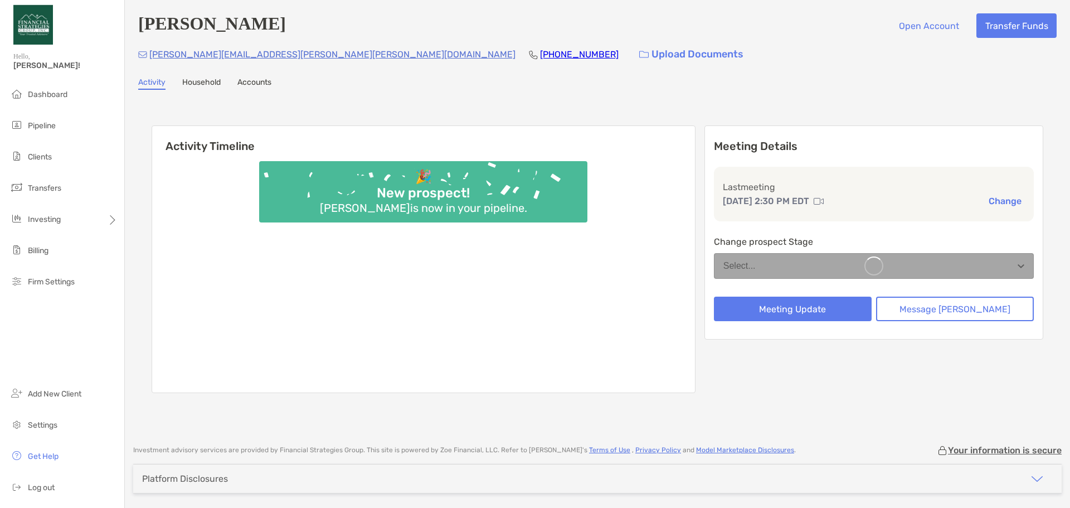  I want to click on span: Log out, so click(41, 487).